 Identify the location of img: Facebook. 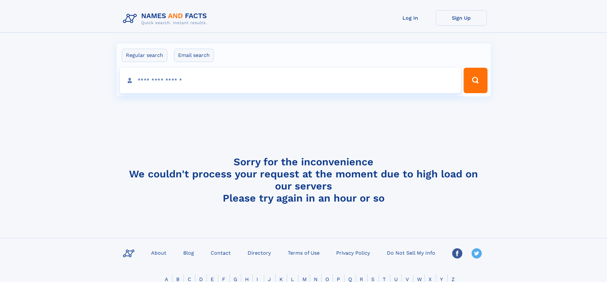
(457, 254).